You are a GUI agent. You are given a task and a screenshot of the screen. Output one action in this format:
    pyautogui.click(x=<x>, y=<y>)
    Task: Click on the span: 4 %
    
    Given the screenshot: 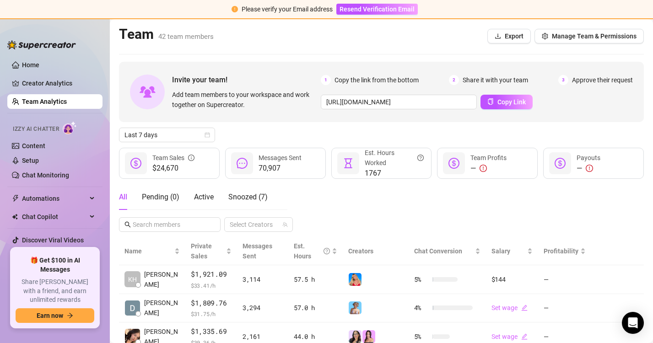 What is the action you would take?
    pyautogui.click(x=422, y=308)
    